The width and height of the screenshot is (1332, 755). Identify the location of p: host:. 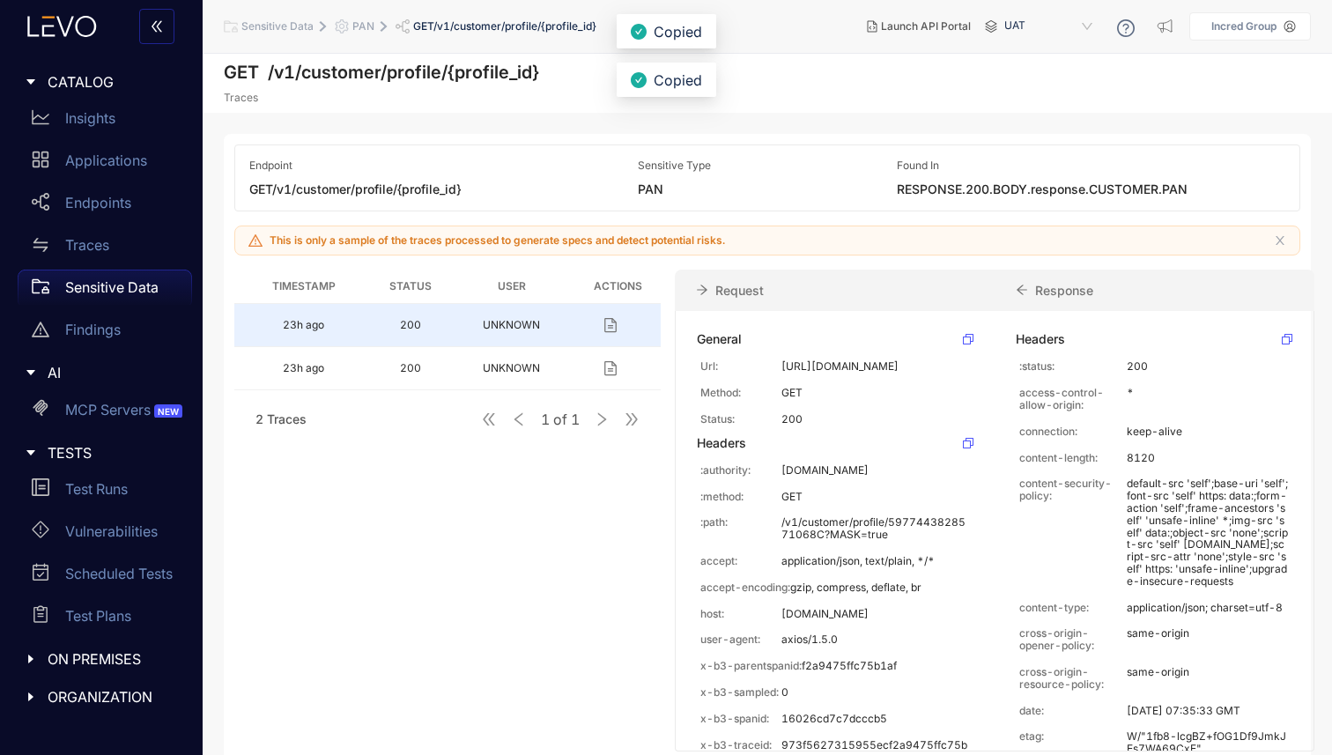
(741, 614).